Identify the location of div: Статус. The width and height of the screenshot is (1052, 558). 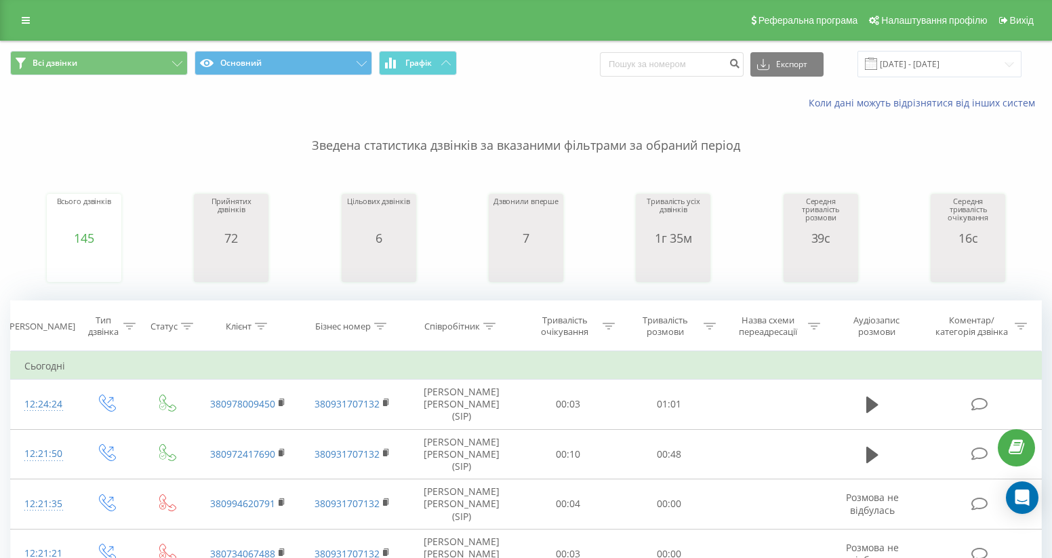
(164, 326).